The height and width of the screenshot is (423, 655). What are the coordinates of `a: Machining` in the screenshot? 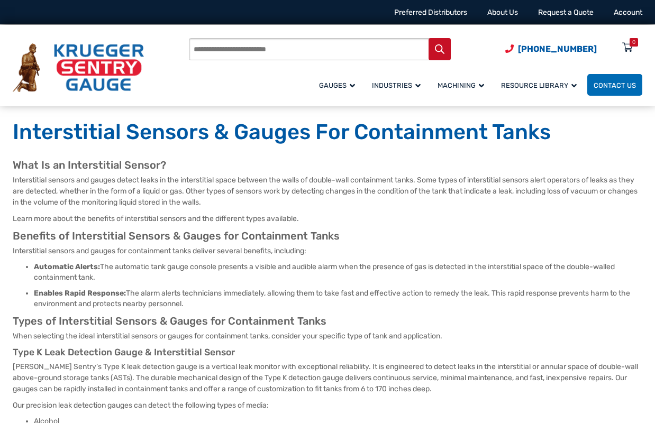 It's located at (463, 85).